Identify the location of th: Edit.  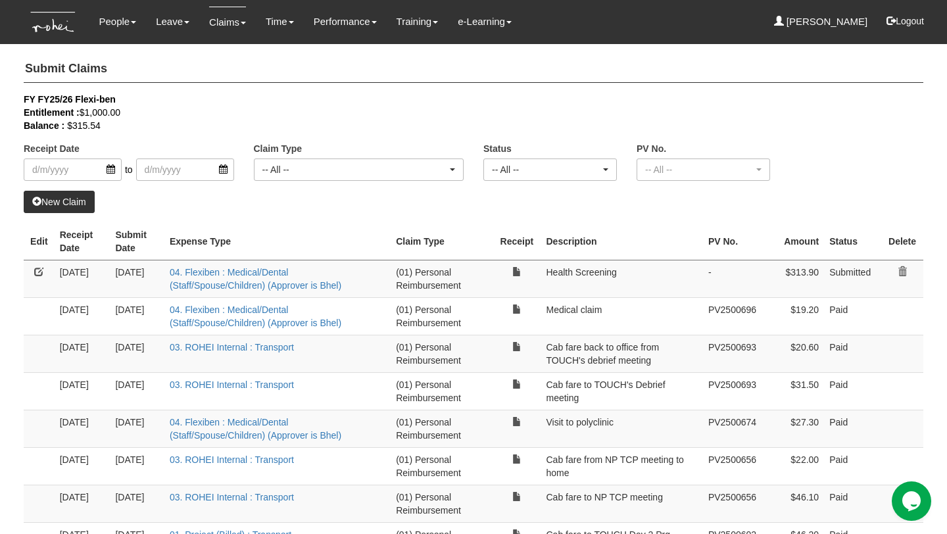
(39, 241).